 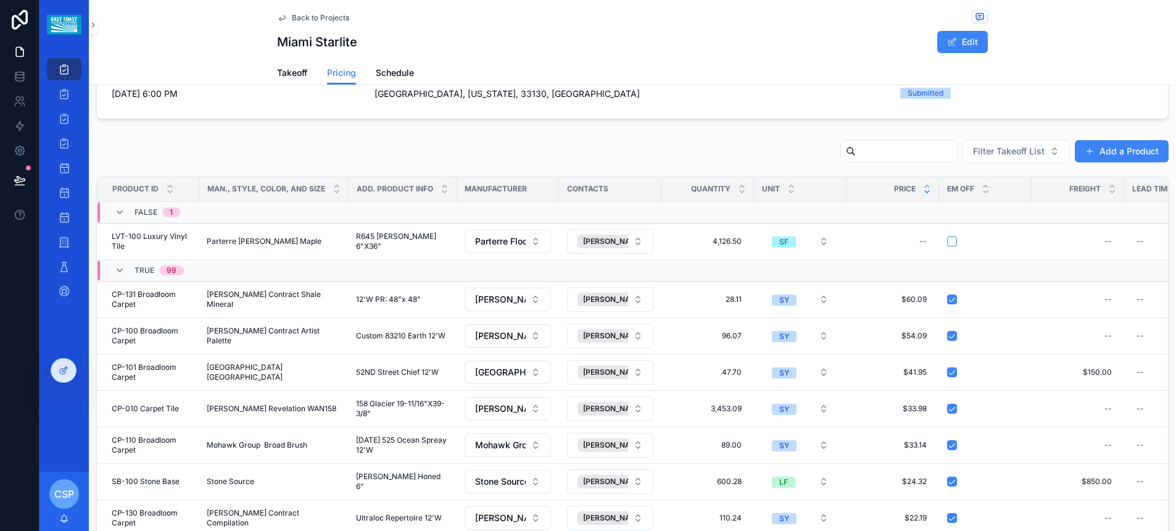 What do you see at coordinates (388, 299) in the screenshot?
I see `span: 12'W PR: 48"x 48"` at bounding box center [388, 299].